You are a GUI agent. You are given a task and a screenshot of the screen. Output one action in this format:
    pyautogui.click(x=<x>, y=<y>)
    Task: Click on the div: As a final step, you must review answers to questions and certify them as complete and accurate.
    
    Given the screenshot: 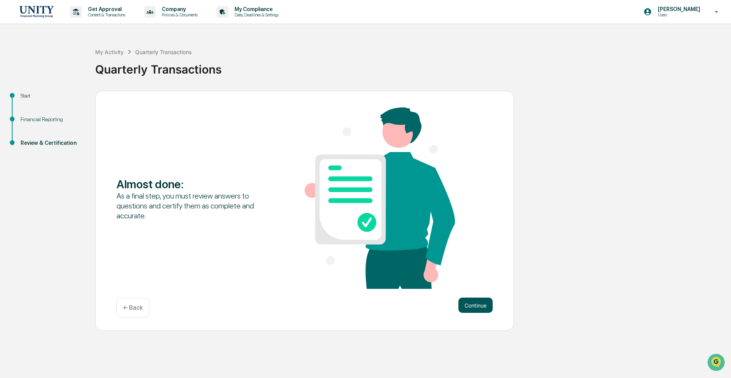 What is the action you would take?
    pyautogui.click(x=192, y=206)
    